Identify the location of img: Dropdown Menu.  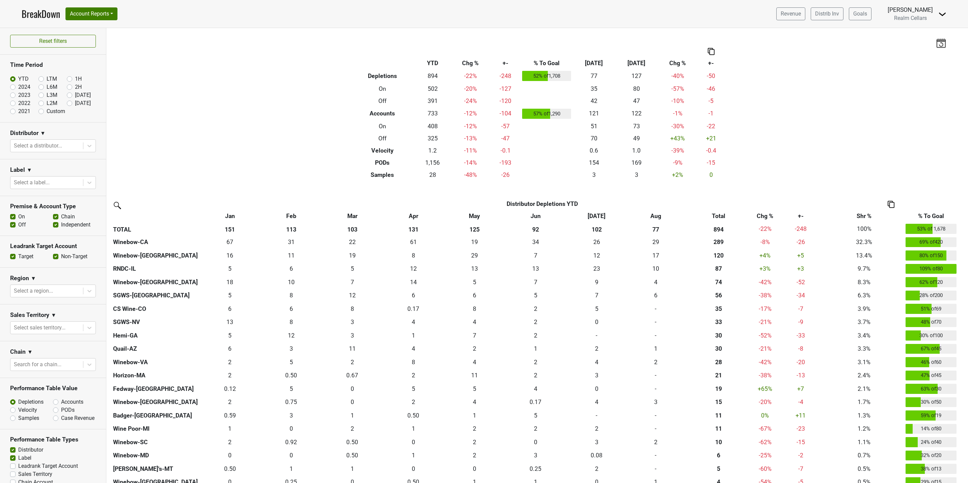
(943, 14).